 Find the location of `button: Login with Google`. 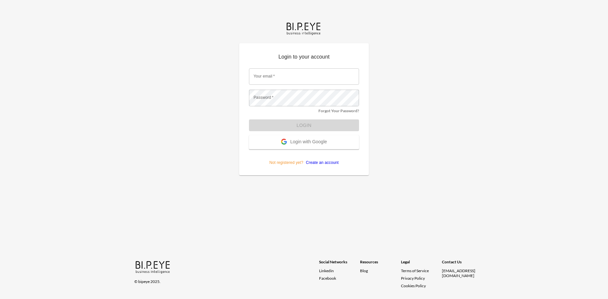

button: Login with Google is located at coordinates (304, 142).